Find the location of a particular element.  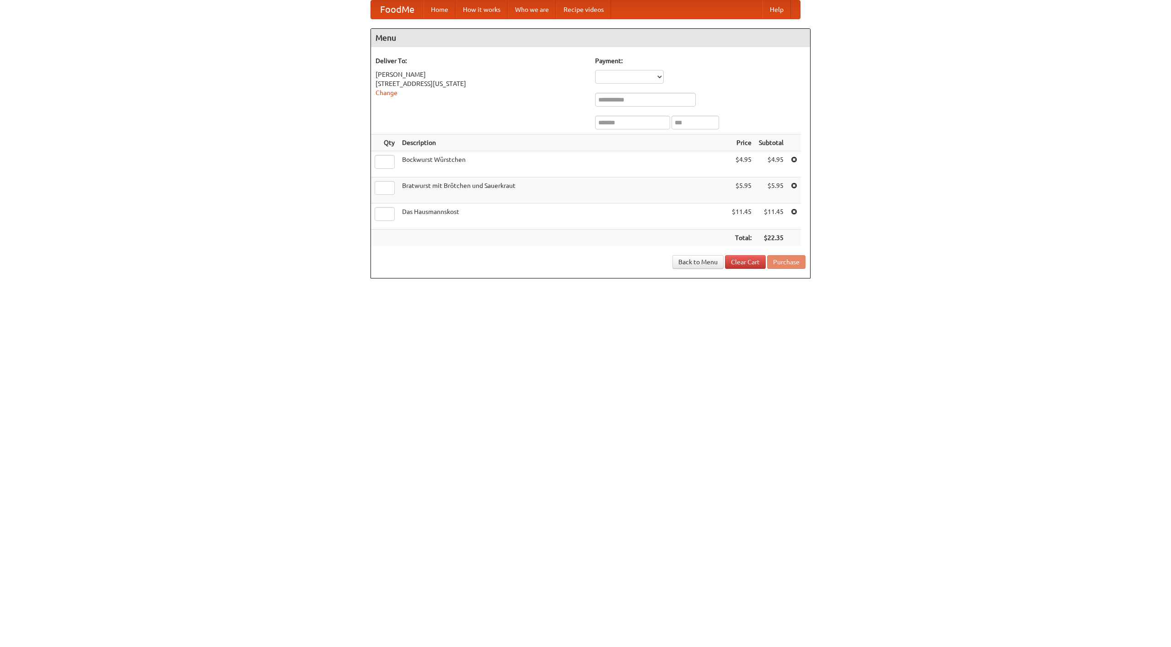

td: Bockwurst Würstchen is located at coordinates (563, 164).